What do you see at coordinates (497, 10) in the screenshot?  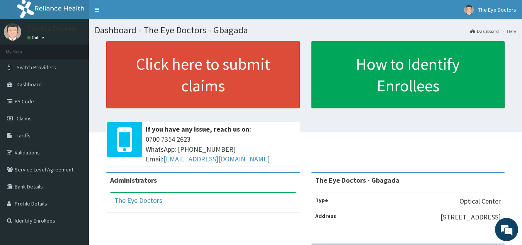 I see `span: The Eye Doctors` at bounding box center [497, 10].